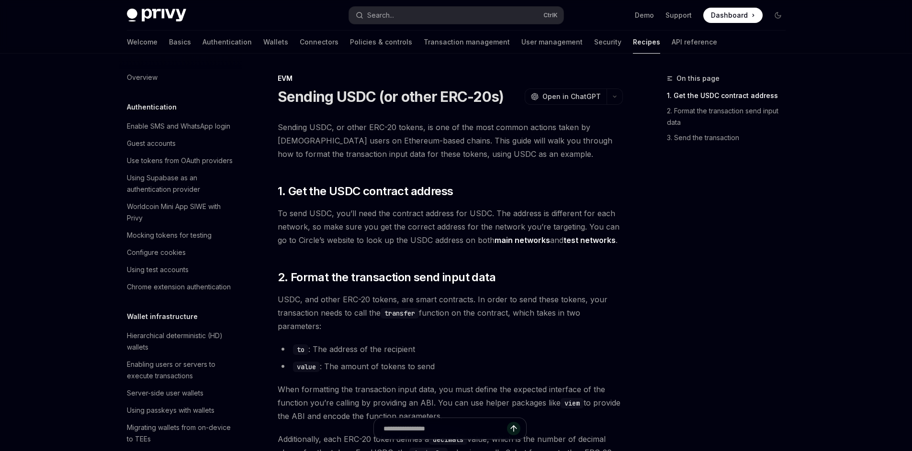  I want to click on a: Recipes, so click(646, 42).